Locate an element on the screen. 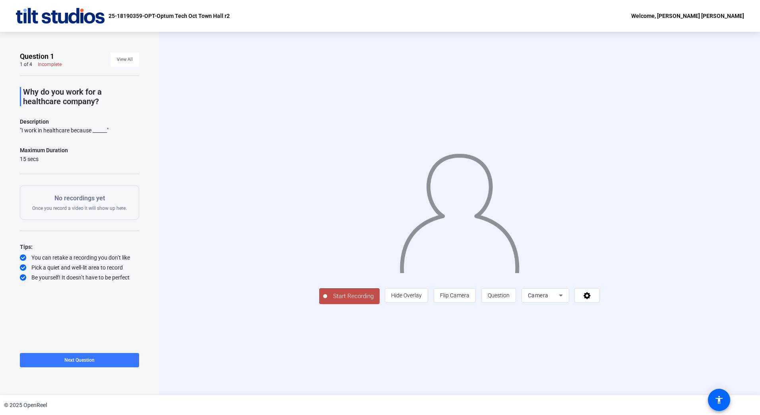  button: Next Question is located at coordinates (79, 360).